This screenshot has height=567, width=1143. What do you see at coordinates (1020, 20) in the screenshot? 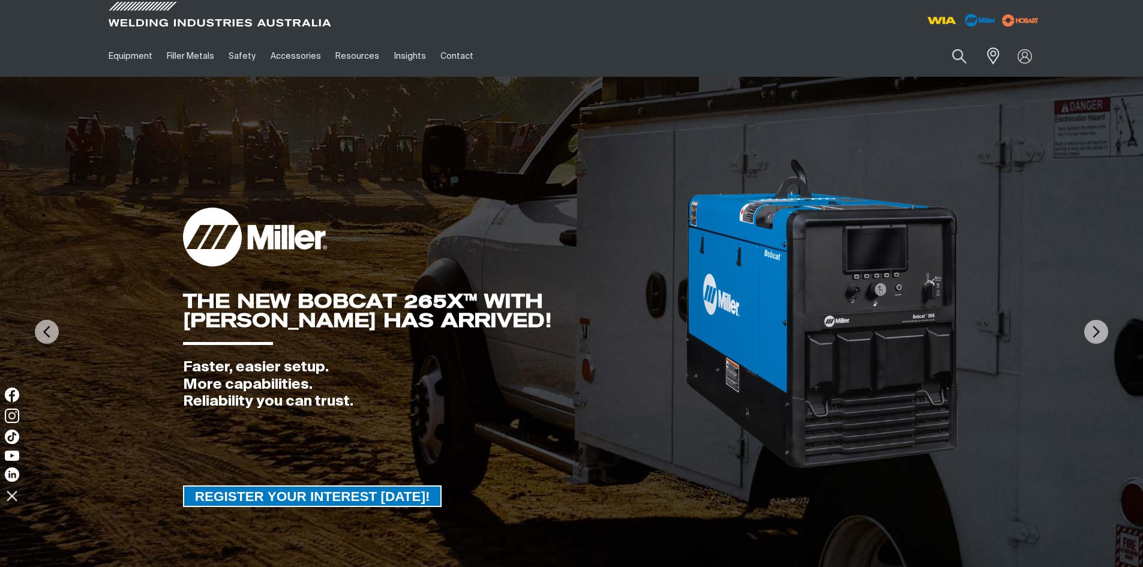
I see `img: miller` at bounding box center [1020, 20].